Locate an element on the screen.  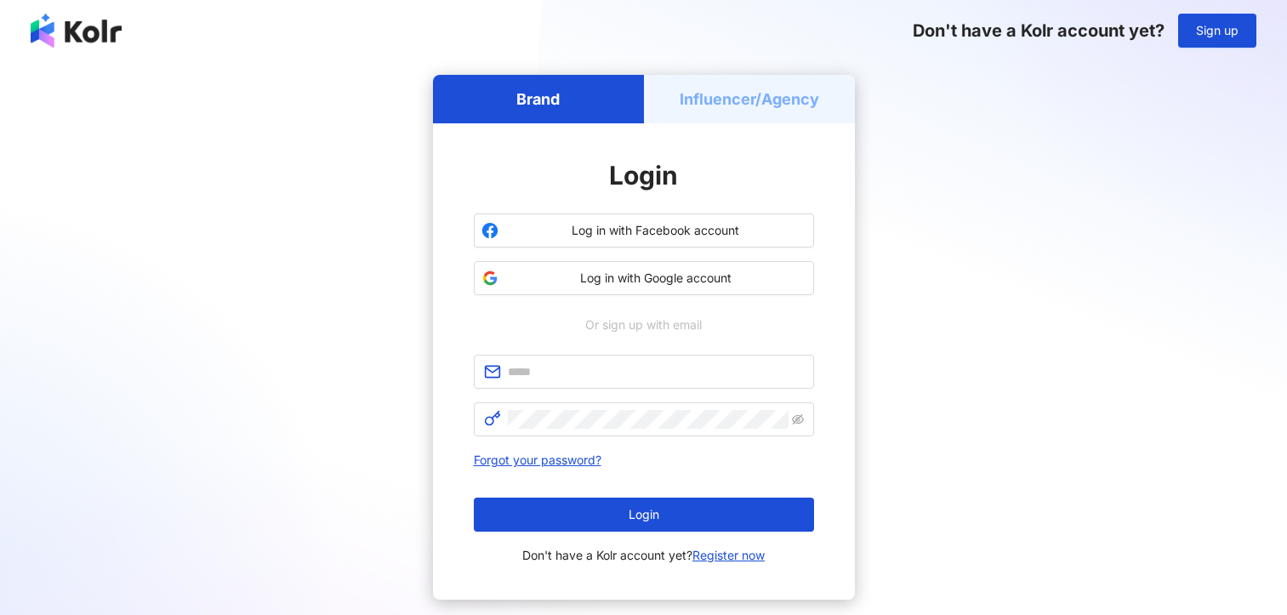
button: Sign up is located at coordinates (1217, 31).